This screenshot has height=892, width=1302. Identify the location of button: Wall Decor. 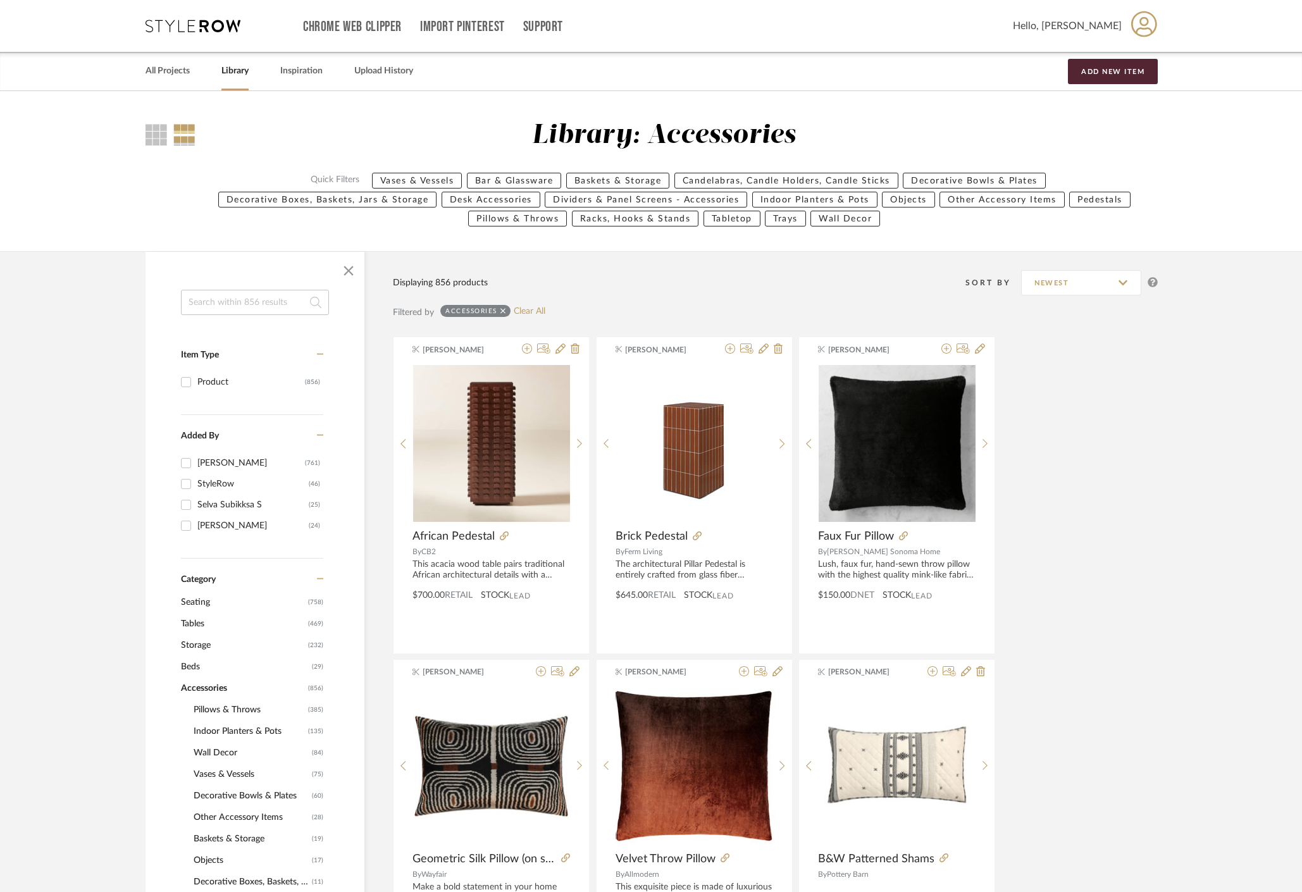
(846, 218).